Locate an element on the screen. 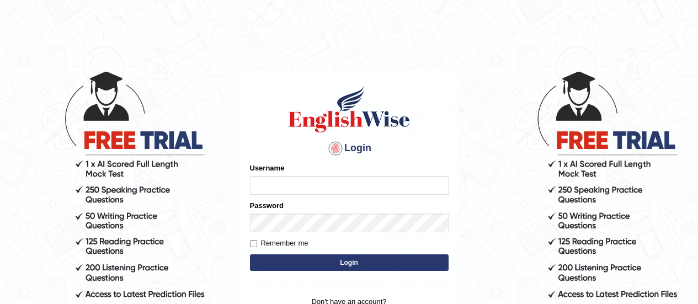 The image size is (698, 304). label: Password is located at coordinates (267, 205).